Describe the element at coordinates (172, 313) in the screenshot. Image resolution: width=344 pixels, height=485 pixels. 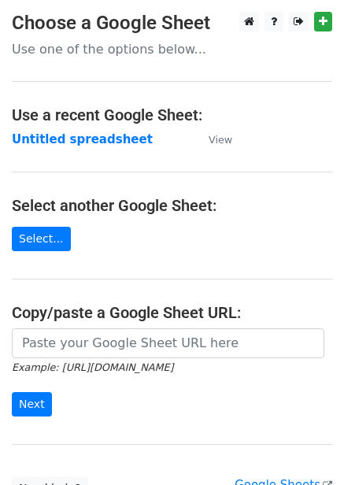
I see `h4: Copy/paste a Google Sheet URL:` at that location.